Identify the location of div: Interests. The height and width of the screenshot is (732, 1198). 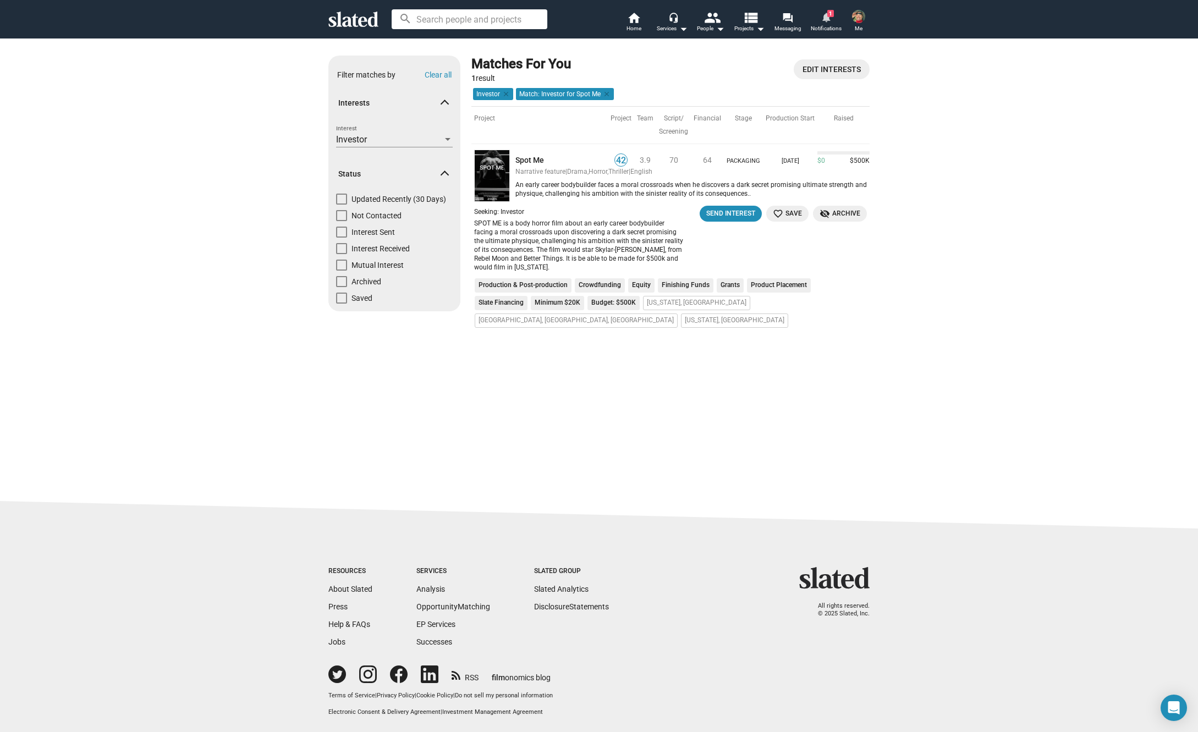
(394, 140).